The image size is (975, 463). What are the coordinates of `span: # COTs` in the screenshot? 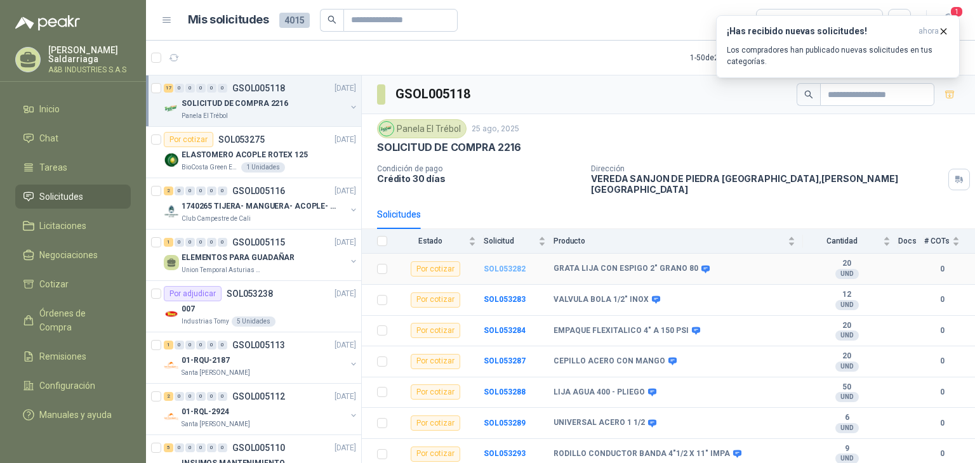 It's located at (937, 241).